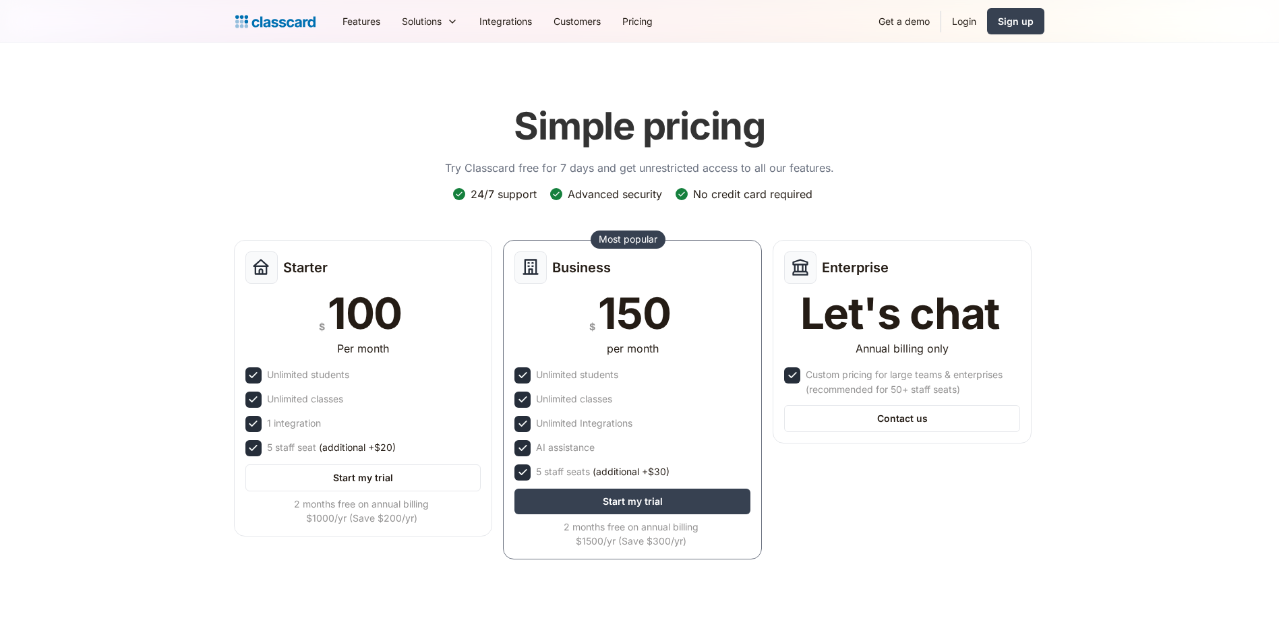 This screenshot has height=643, width=1279. Describe the element at coordinates (615, 194) in the screenshot. I see `div: Advanced security` at that location.